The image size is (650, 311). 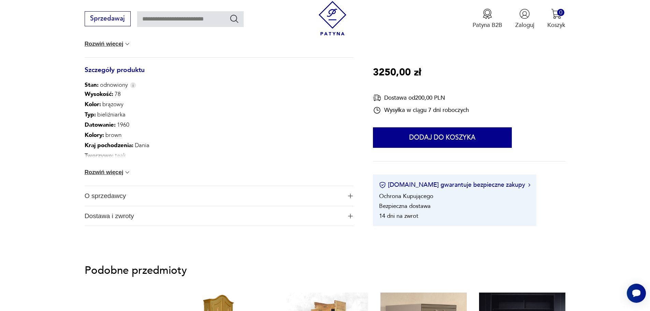 I want to click on span: O sprzedawcy, so click(x=213, y=196).